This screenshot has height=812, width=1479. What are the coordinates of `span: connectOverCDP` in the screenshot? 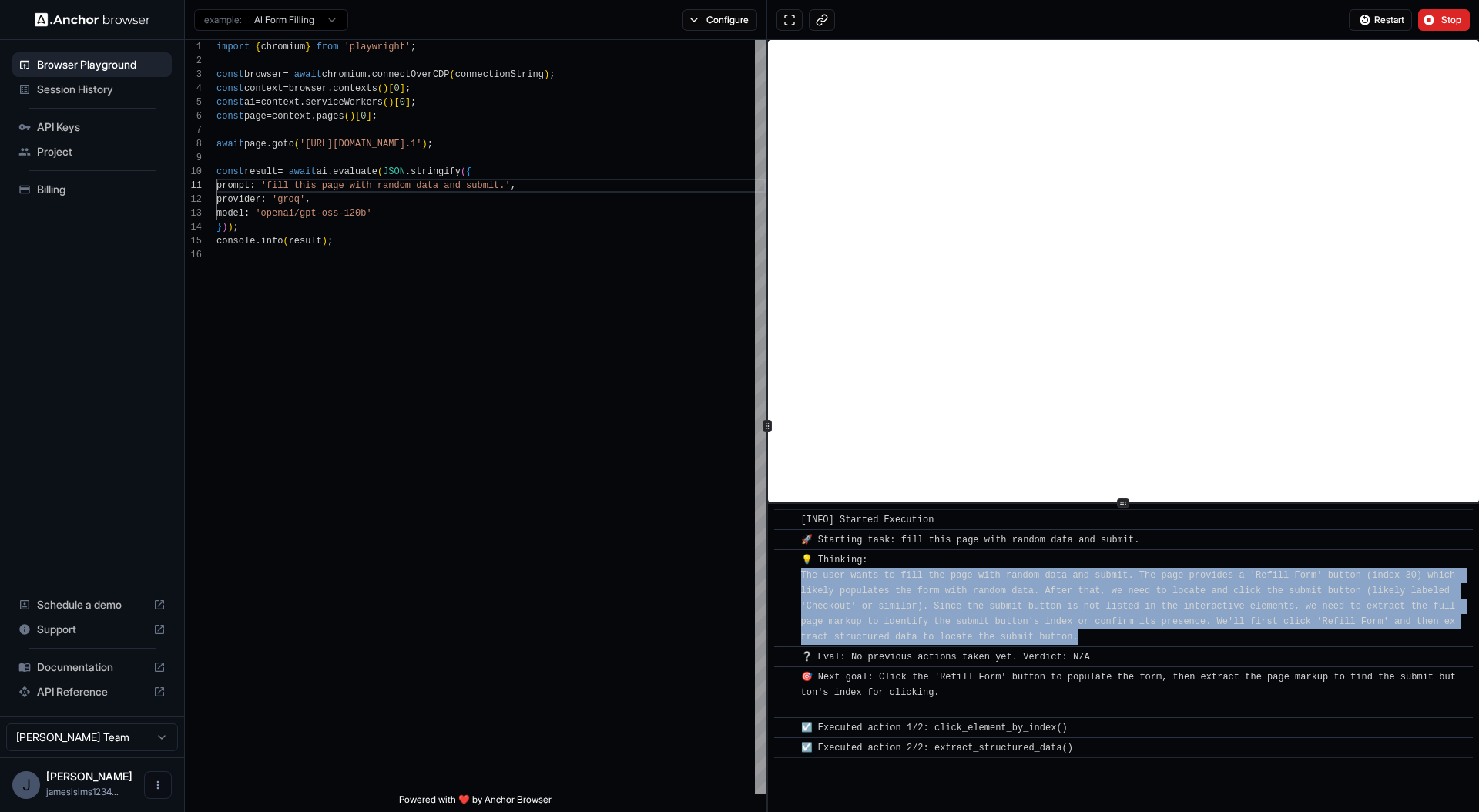 It's located at (410, 75).